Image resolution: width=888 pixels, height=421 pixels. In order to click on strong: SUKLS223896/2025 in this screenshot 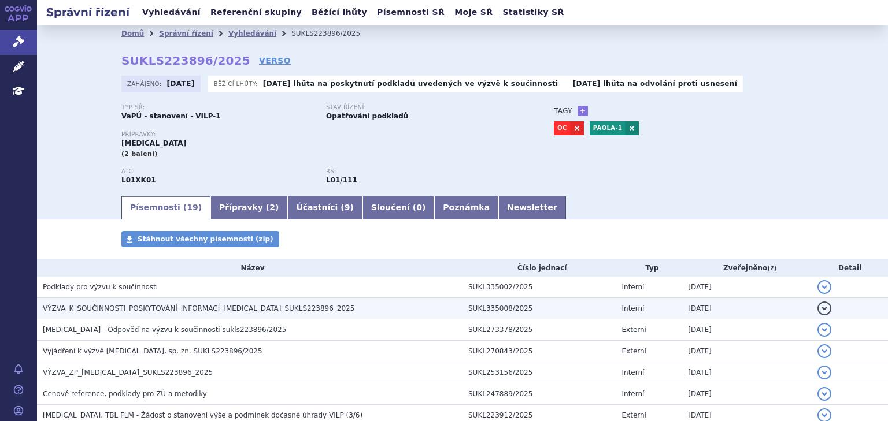, I will do `click(186, 61)`.